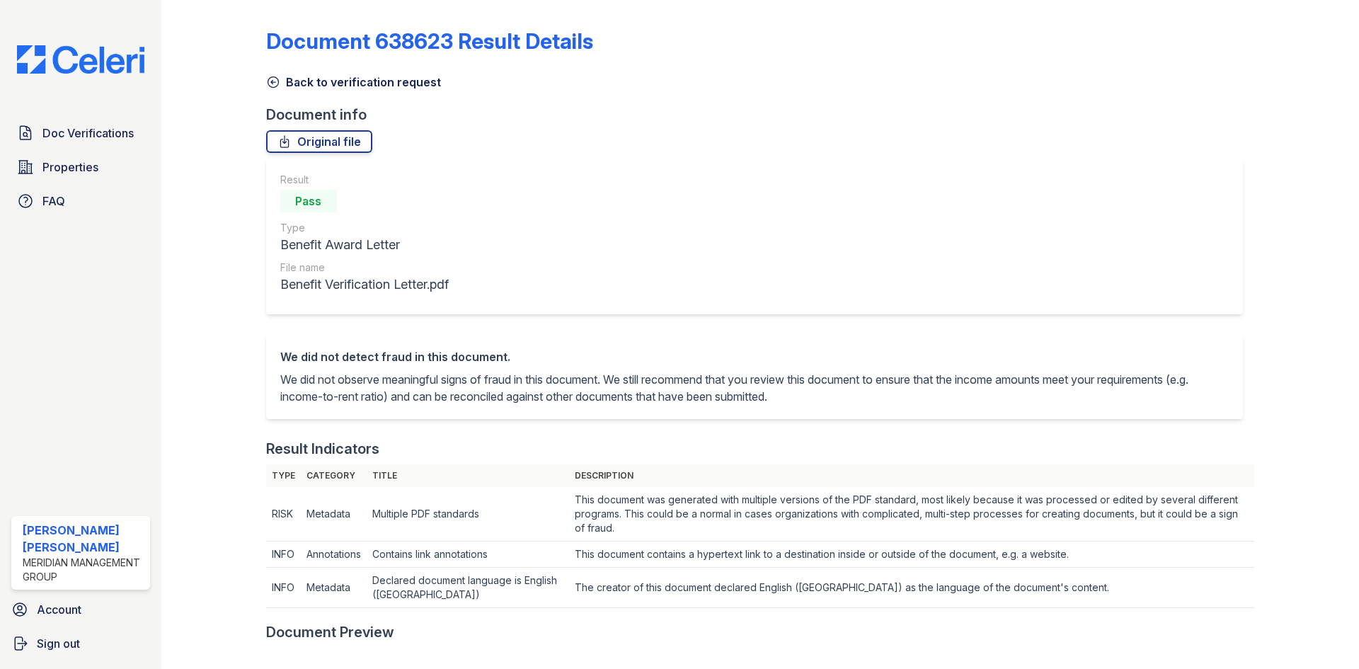 The image size is (1359, 669). I want to click on div: Meridian Management Group, so click(84, 570).